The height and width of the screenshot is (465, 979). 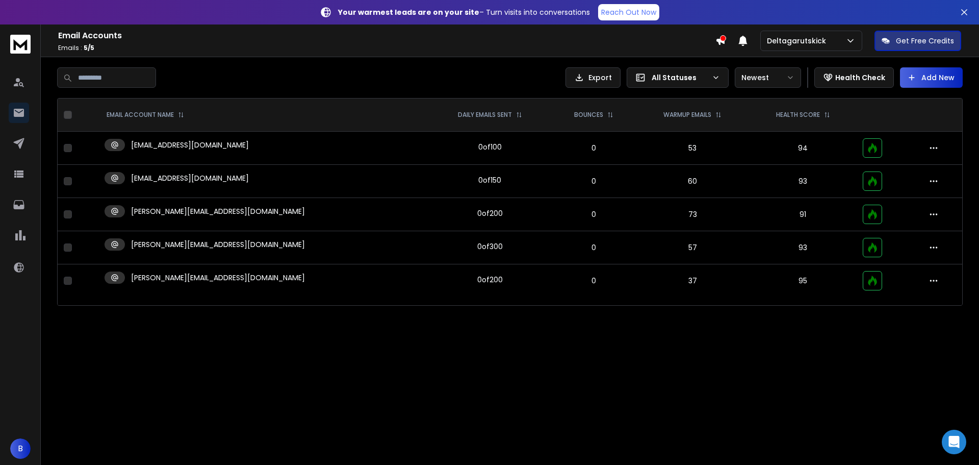 I want to click on p: WARMUP EMAILS, so click(x=687, y=115).